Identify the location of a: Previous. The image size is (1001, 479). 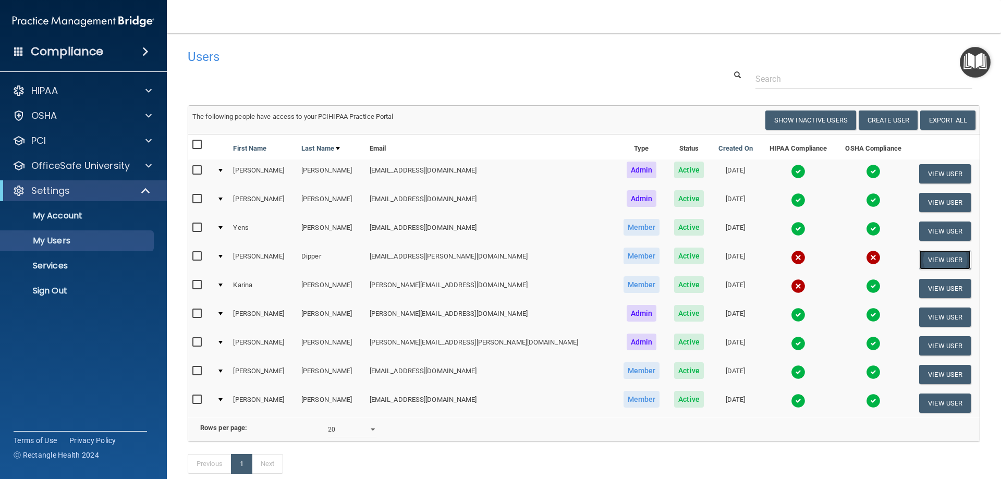
(210, 464).